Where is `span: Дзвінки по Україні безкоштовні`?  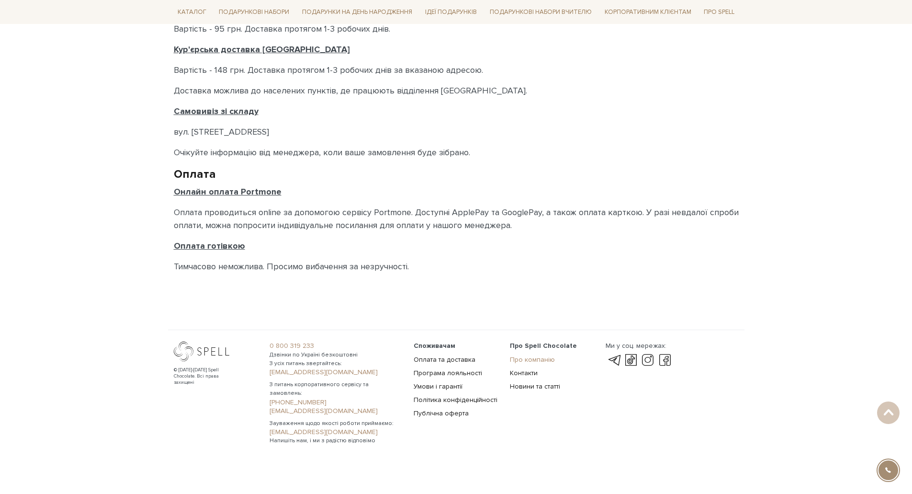
span: Дзвінки по Україні безкоштовні is located at coordinates (336, 355).